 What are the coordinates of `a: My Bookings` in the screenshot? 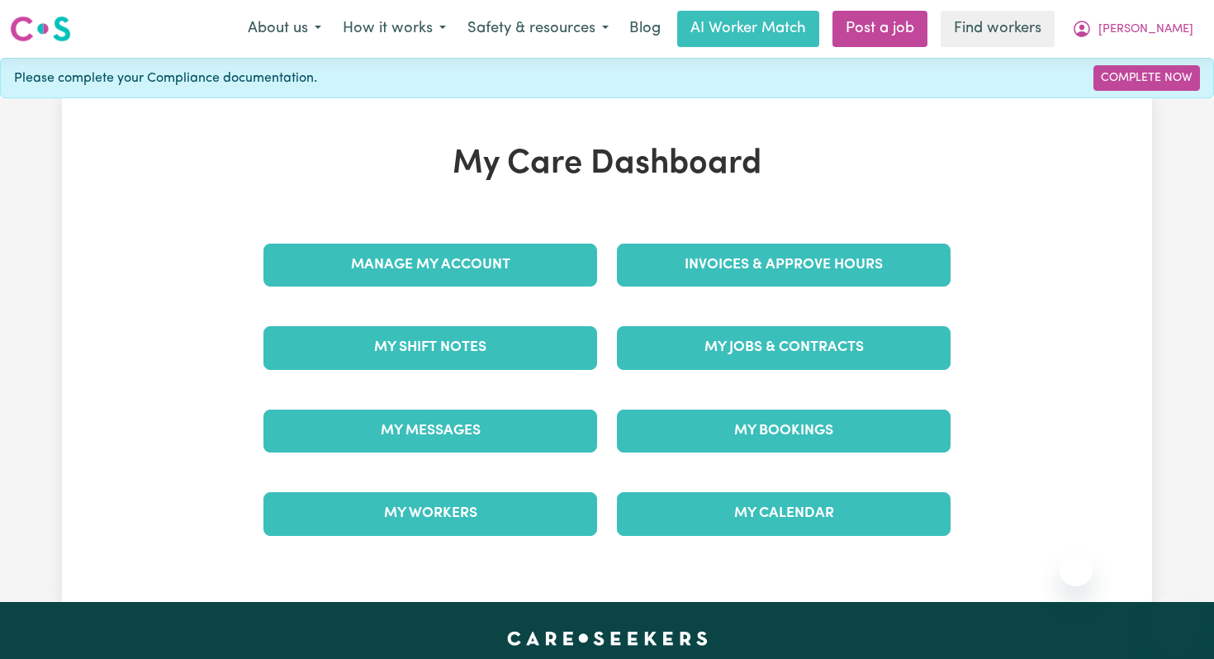 It's located at (784, 431).